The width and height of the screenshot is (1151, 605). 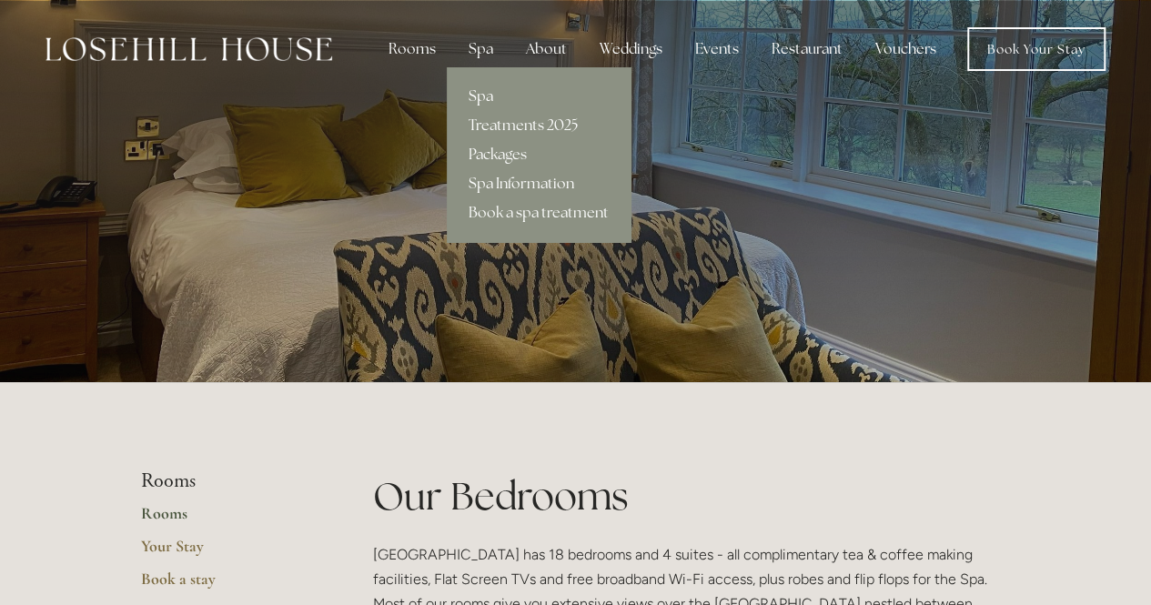 What do you see at coordinates (905, 49) in the screenshot?
I see `a: Vouchers` at bounding box center [905, 49].